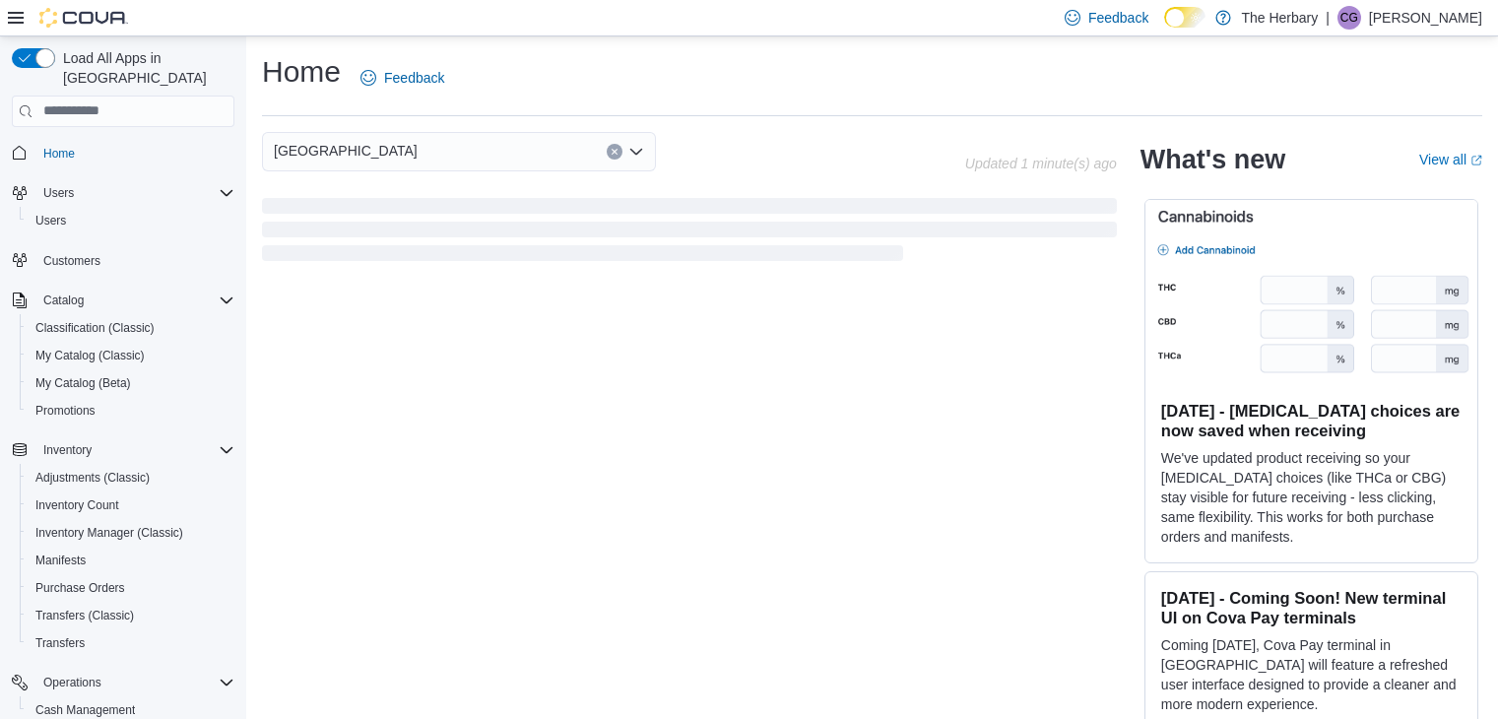  I want to click on button: Inventory Count, so click(131, 505).